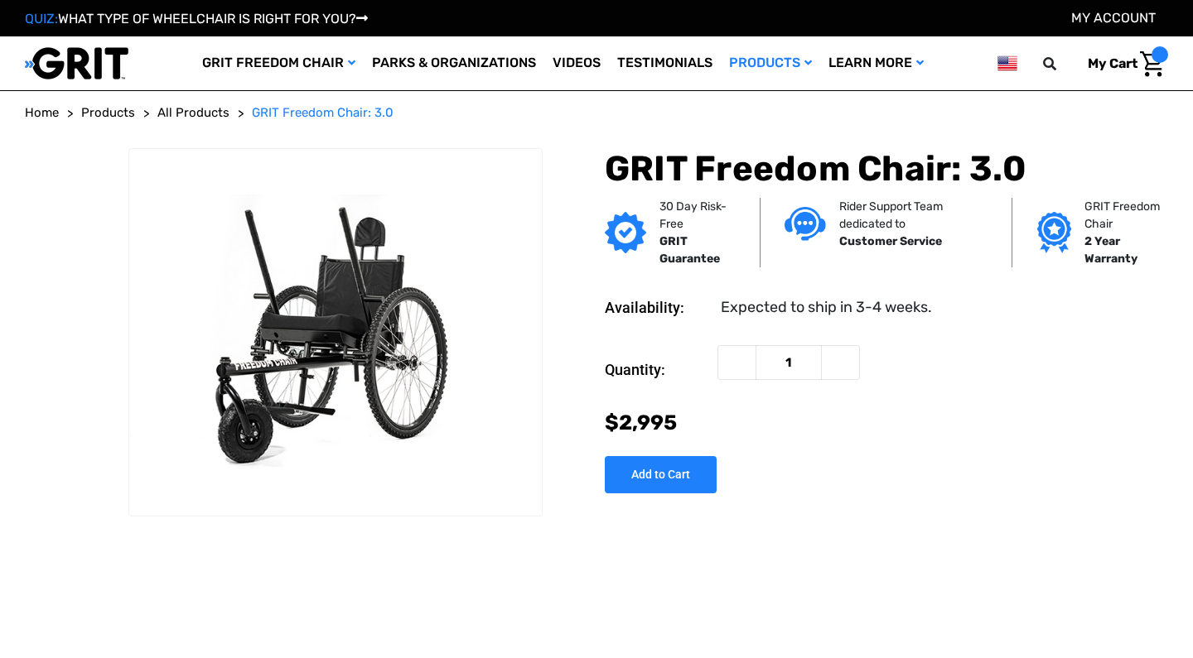 This screenshot has height=658, width=1193. Describe the element at coordinates (278, 63) in the screenshot. I see `a: GRIT Freedom Chair` at that location.